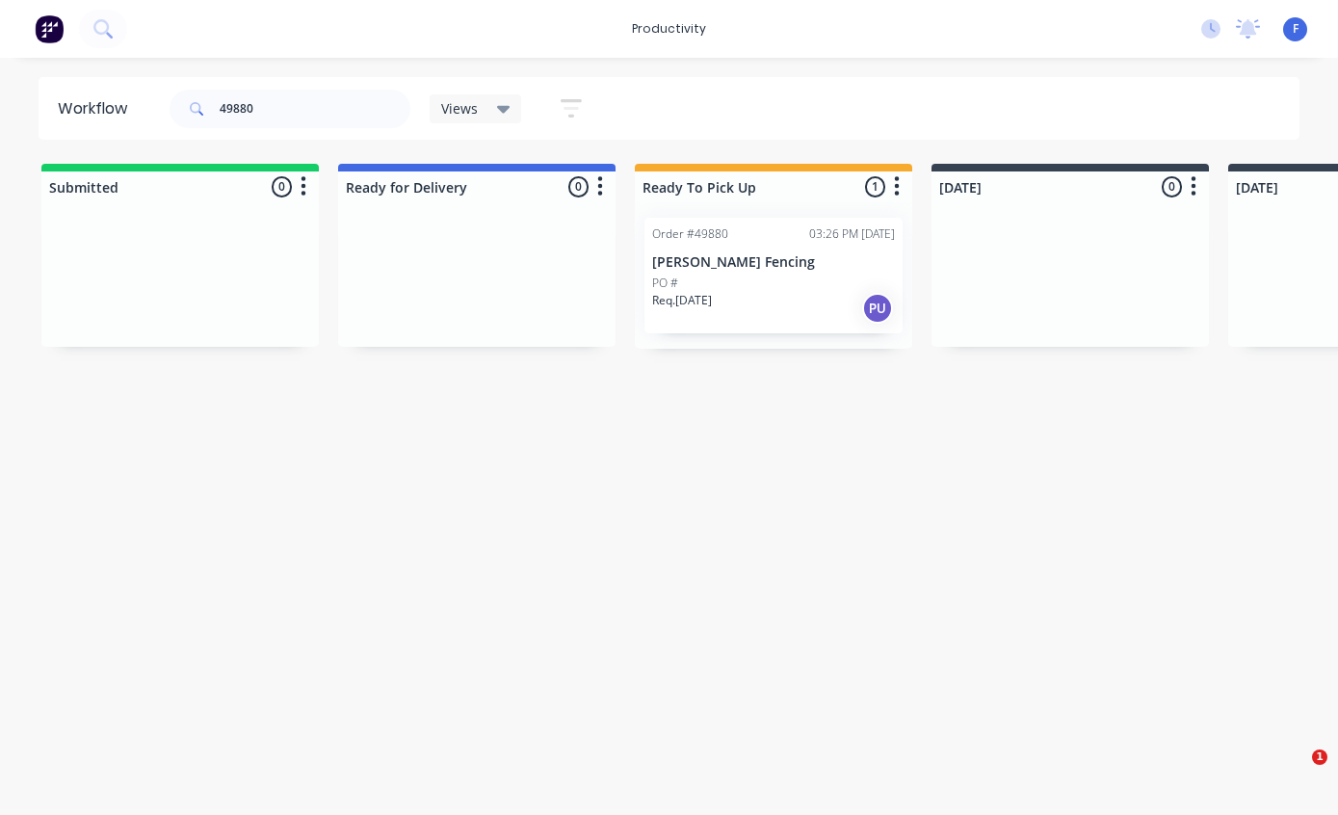  I want to click on p: PO #, so click(665, 283).